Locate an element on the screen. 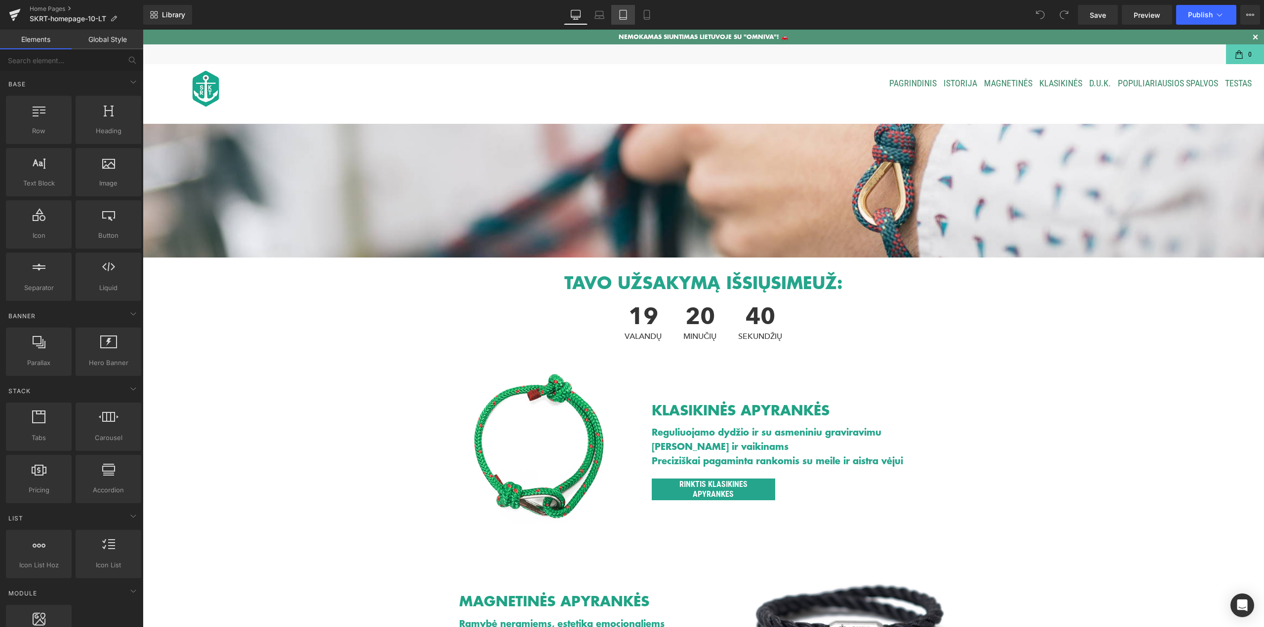  button: Publish is located at coordinates (1206, 15).